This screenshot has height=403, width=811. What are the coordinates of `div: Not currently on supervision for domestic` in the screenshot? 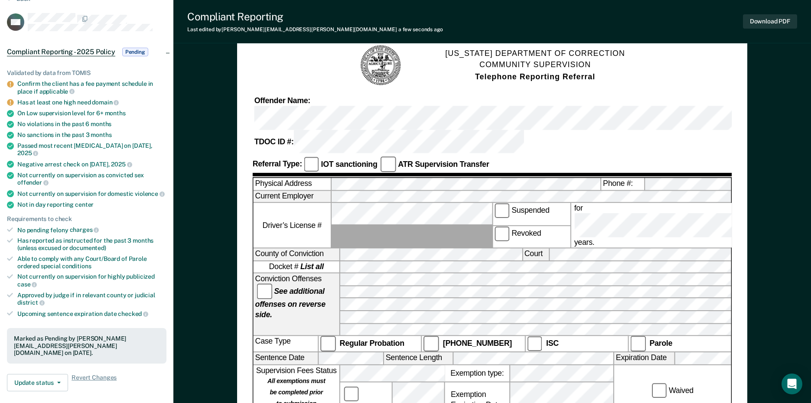 It's located at (92, 194).